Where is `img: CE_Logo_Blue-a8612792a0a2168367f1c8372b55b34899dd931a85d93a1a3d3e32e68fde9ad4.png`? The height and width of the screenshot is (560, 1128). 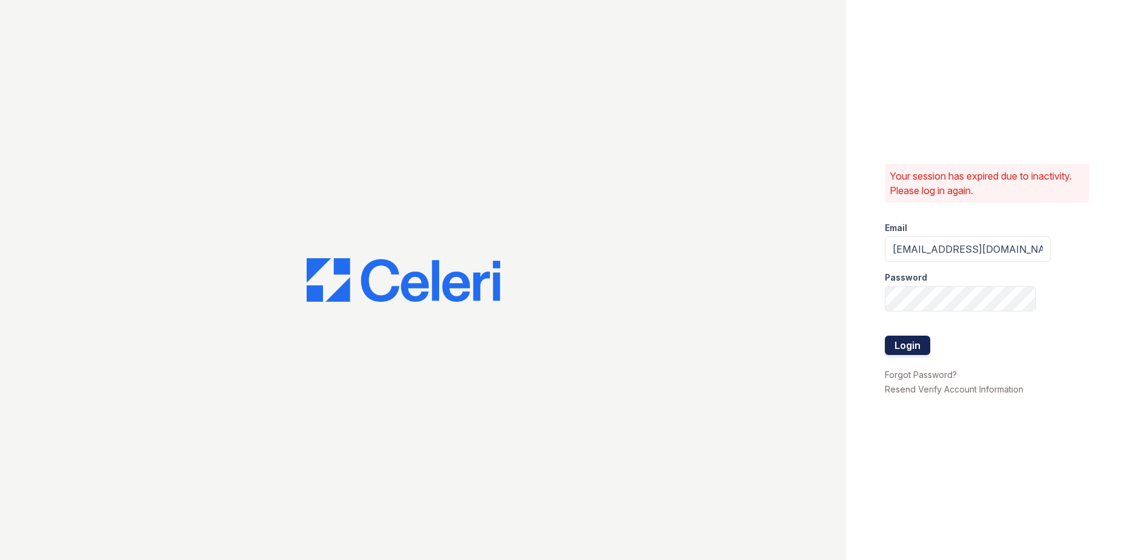
img: CE_Logo_Blue-a8612792a0a2168367f1c8372b55b34899dd931a85d93a1a3d3e32e68fde9ad4.png is located at coordinates (403, 280).